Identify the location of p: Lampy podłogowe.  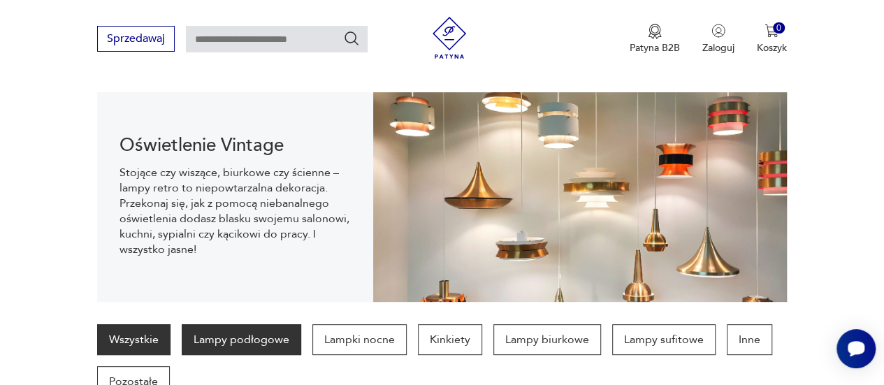
(241, 339).